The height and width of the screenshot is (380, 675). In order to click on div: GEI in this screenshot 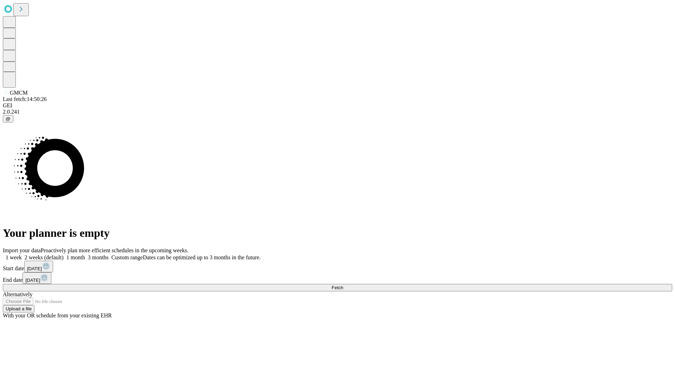, I will do `click(337, 105)`.